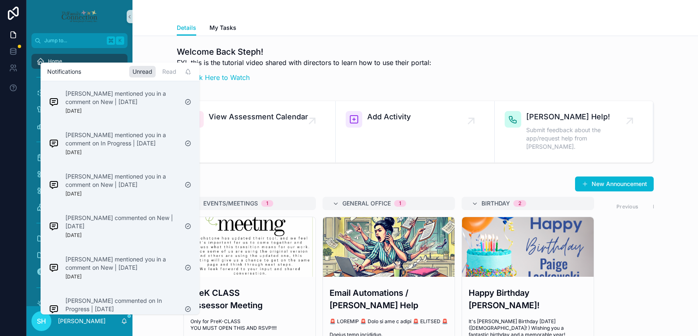  Describe the element at coordinates (79, 238) in the screenshot. I see `a: FC Employees` at that location.